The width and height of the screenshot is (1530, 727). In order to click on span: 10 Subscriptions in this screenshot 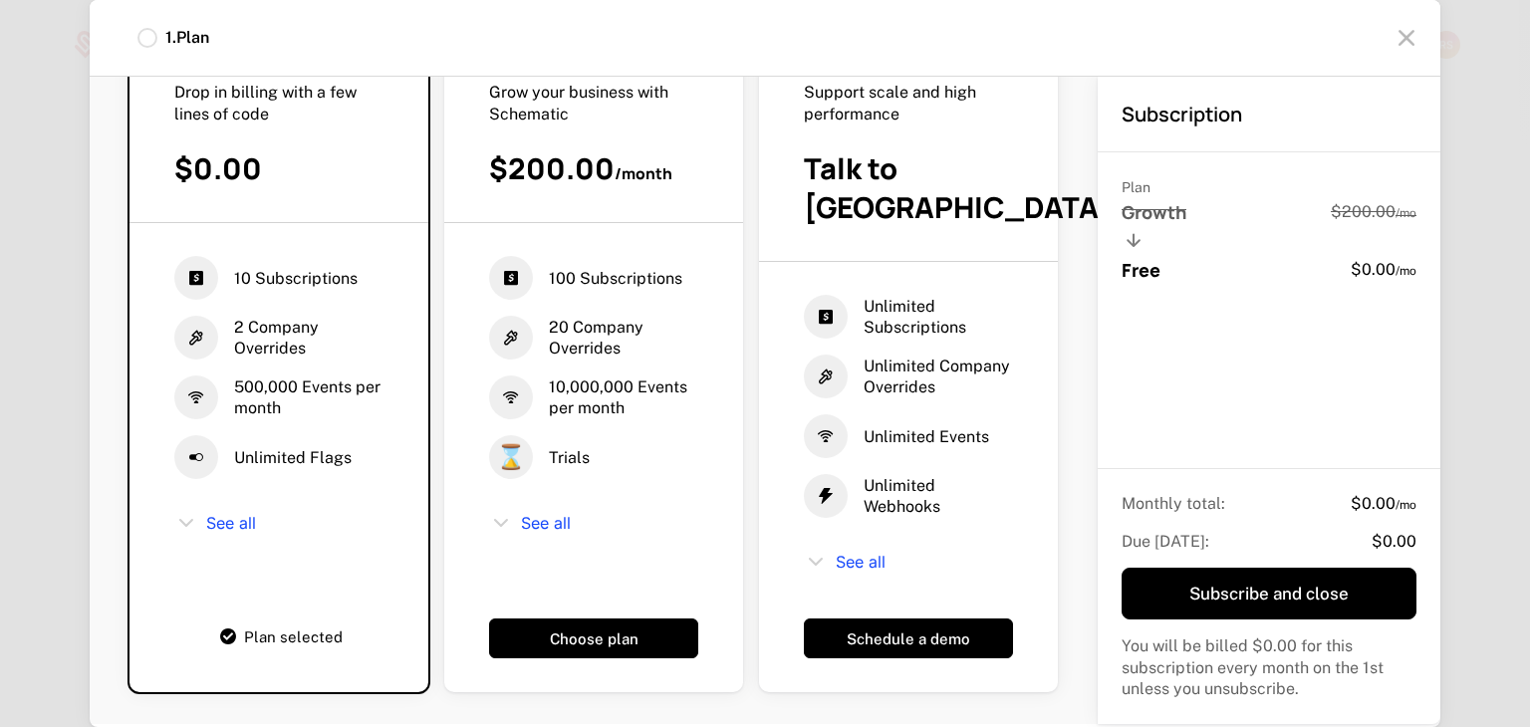, I will do `click(296, 279)`.